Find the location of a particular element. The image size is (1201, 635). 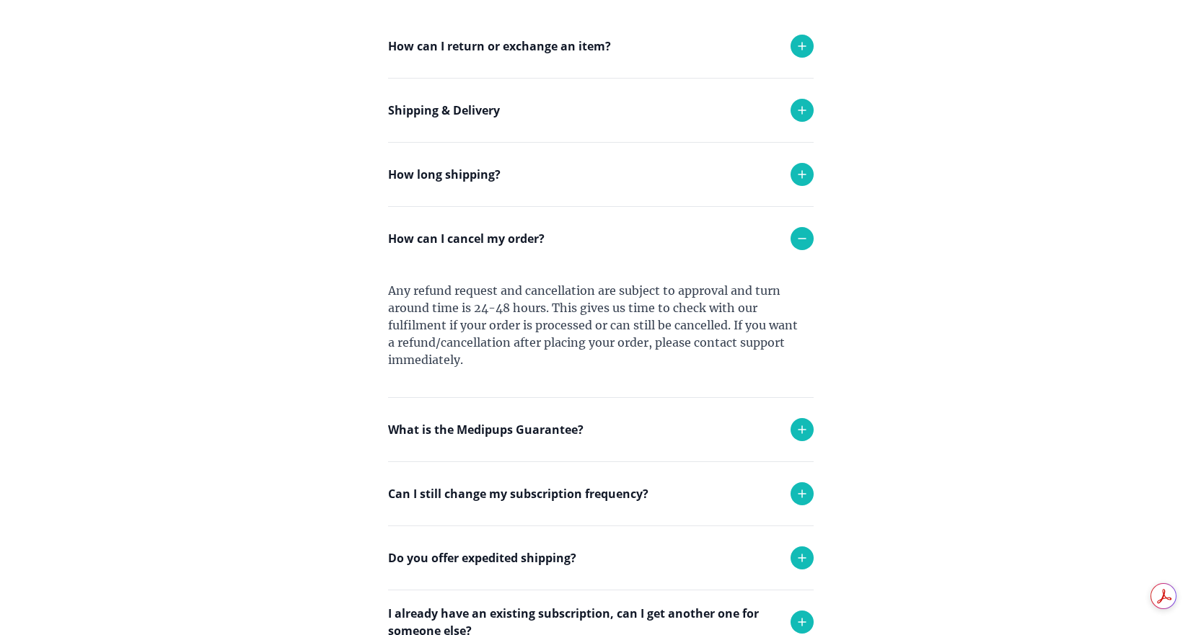

p: What is the Medipups Guarantee? is located at coordinates (485, 430).